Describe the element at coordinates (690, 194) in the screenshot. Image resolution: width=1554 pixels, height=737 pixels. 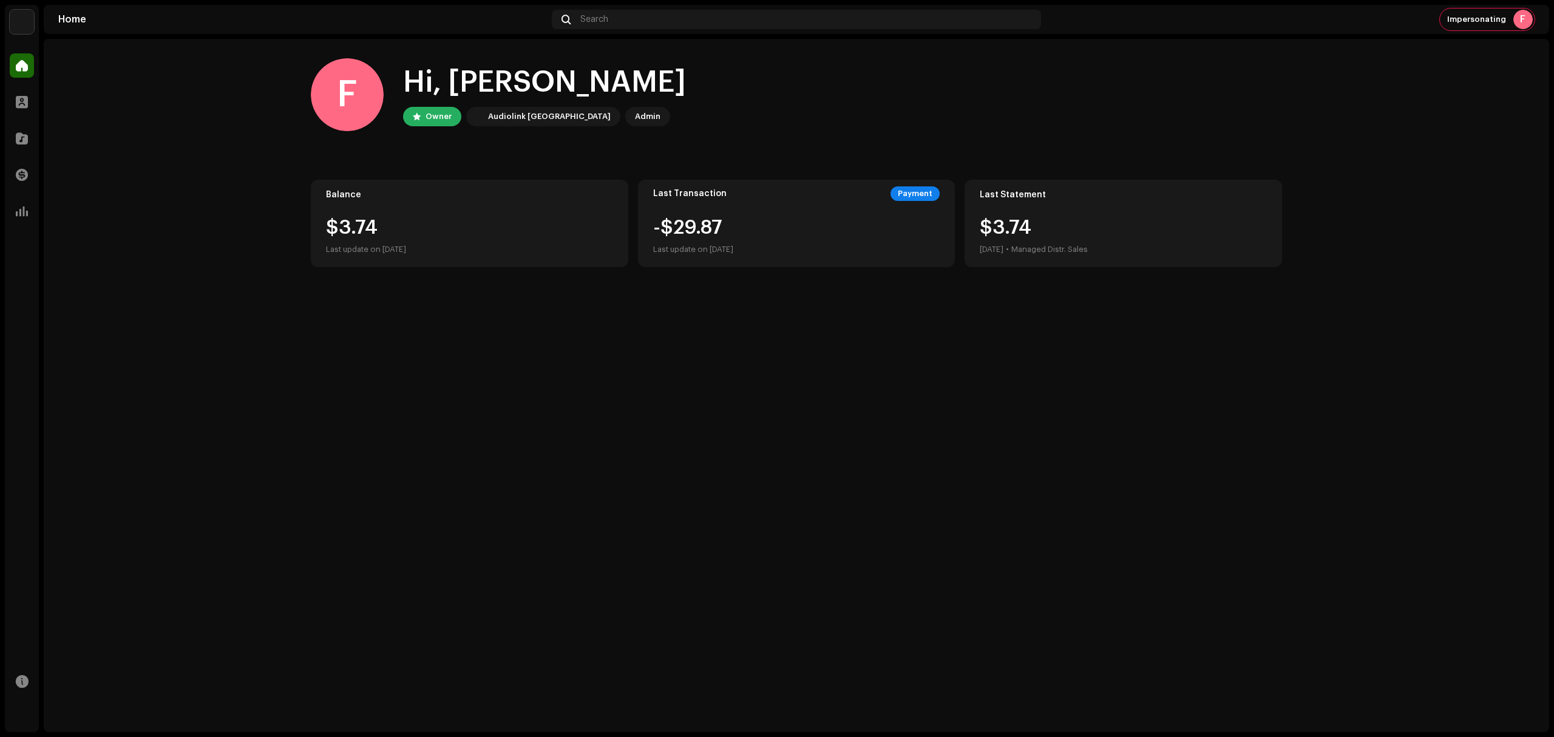
I see `div: Last Transaction` at that location.